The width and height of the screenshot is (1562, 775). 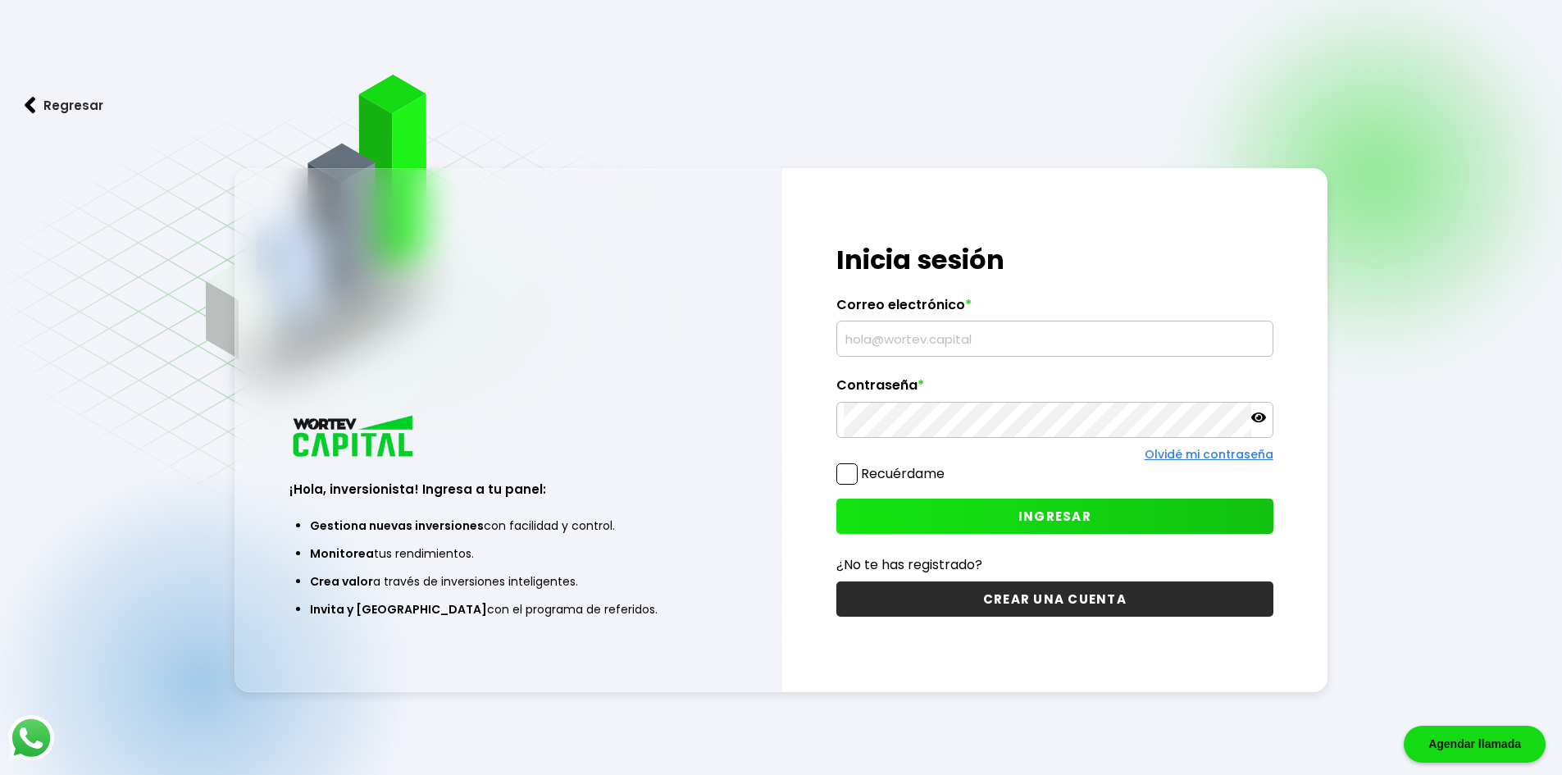 What do you see at coordinates (1054, 309) in the screenshot?
I see `label: Correo electrónico` at bounding box center [1054, 309].